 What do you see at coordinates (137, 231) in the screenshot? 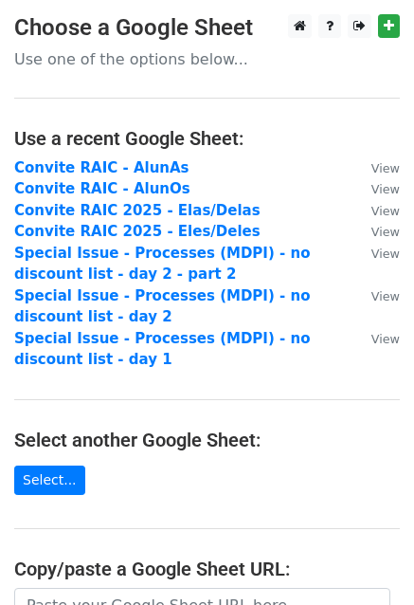
I see `strong: Convite RAIC 2025 - Eles/Deles` at bounding box center [137, 231].